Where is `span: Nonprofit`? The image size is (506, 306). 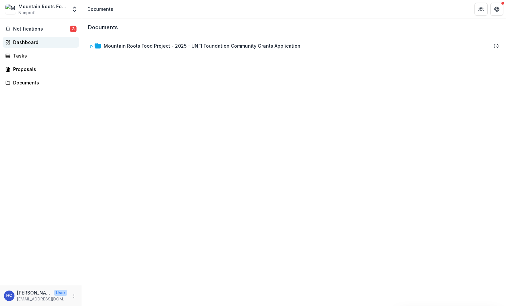 span: Nonprofit is located at coordinates (28, 13).